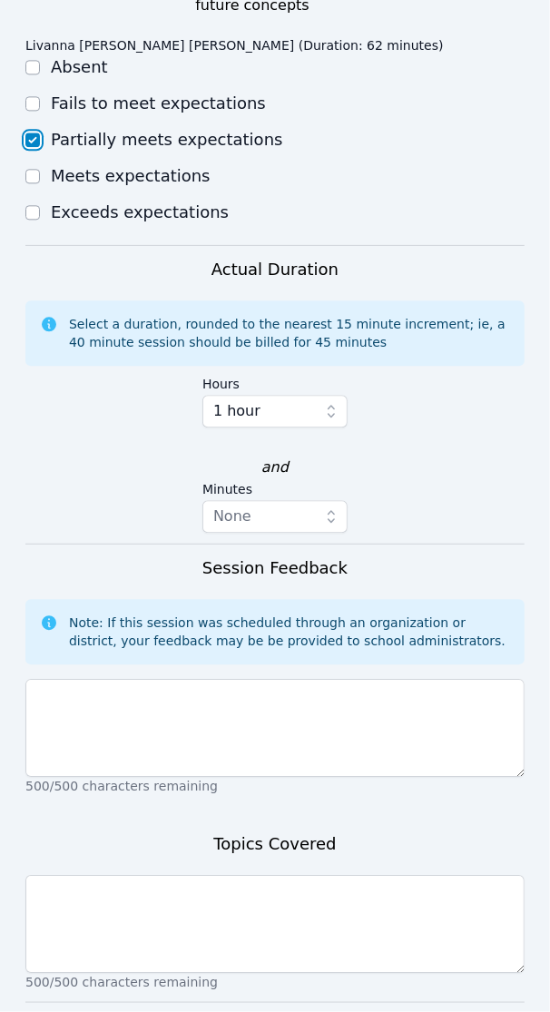 The height and width of the screenshot is (1012, 550). I want to click on button: 1 hour, so click(275, 411).